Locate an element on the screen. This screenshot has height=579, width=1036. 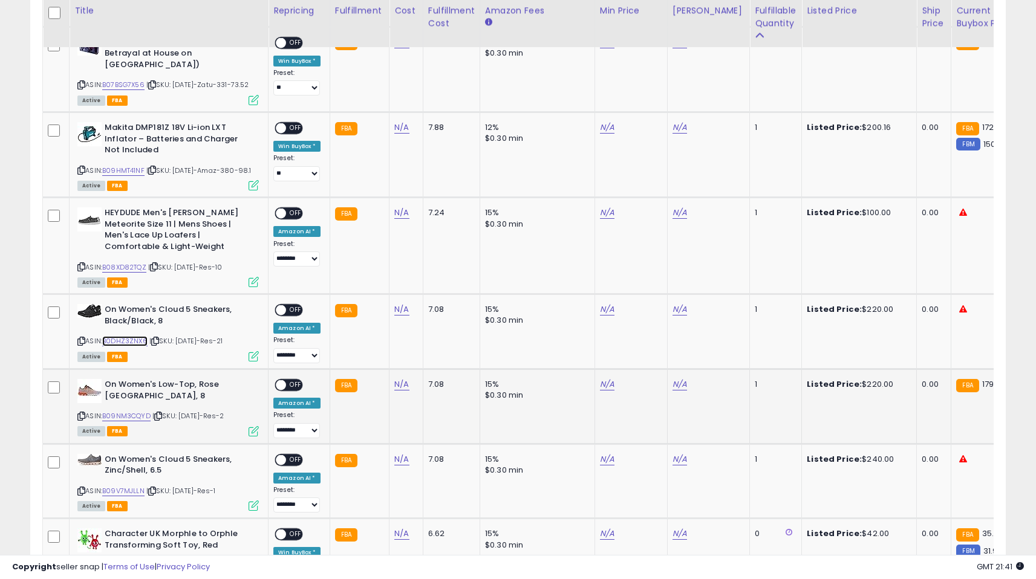
span: 155 is located at coordinates (988, 42).